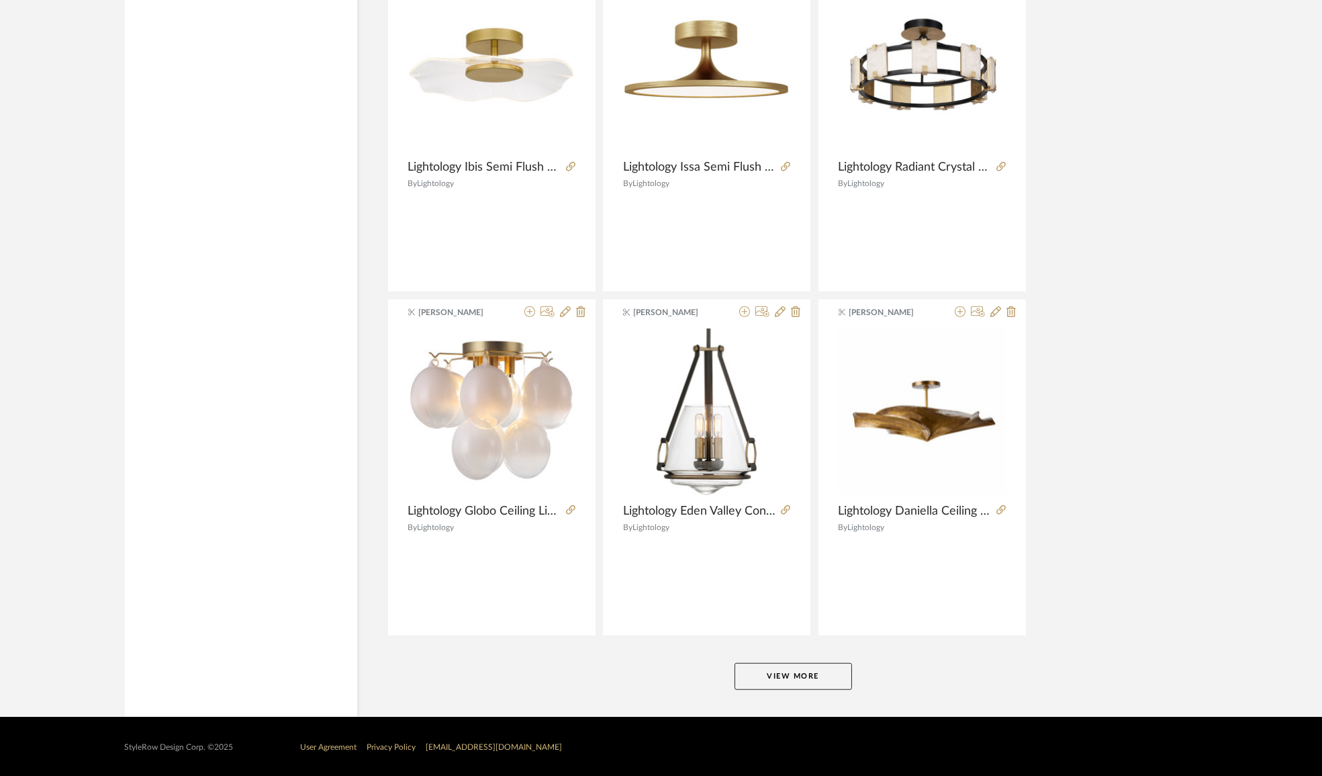  What do you see at coordinates (484, 511) in the screenshot?
I see `span: Lightology Globo Ceiling Light 15.75W12.5H` at bounding box center [484, 511].